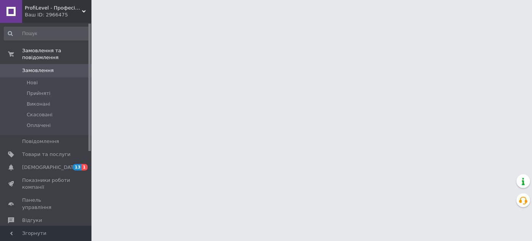  I want to click on span: Відгуки, so click(32, 220).